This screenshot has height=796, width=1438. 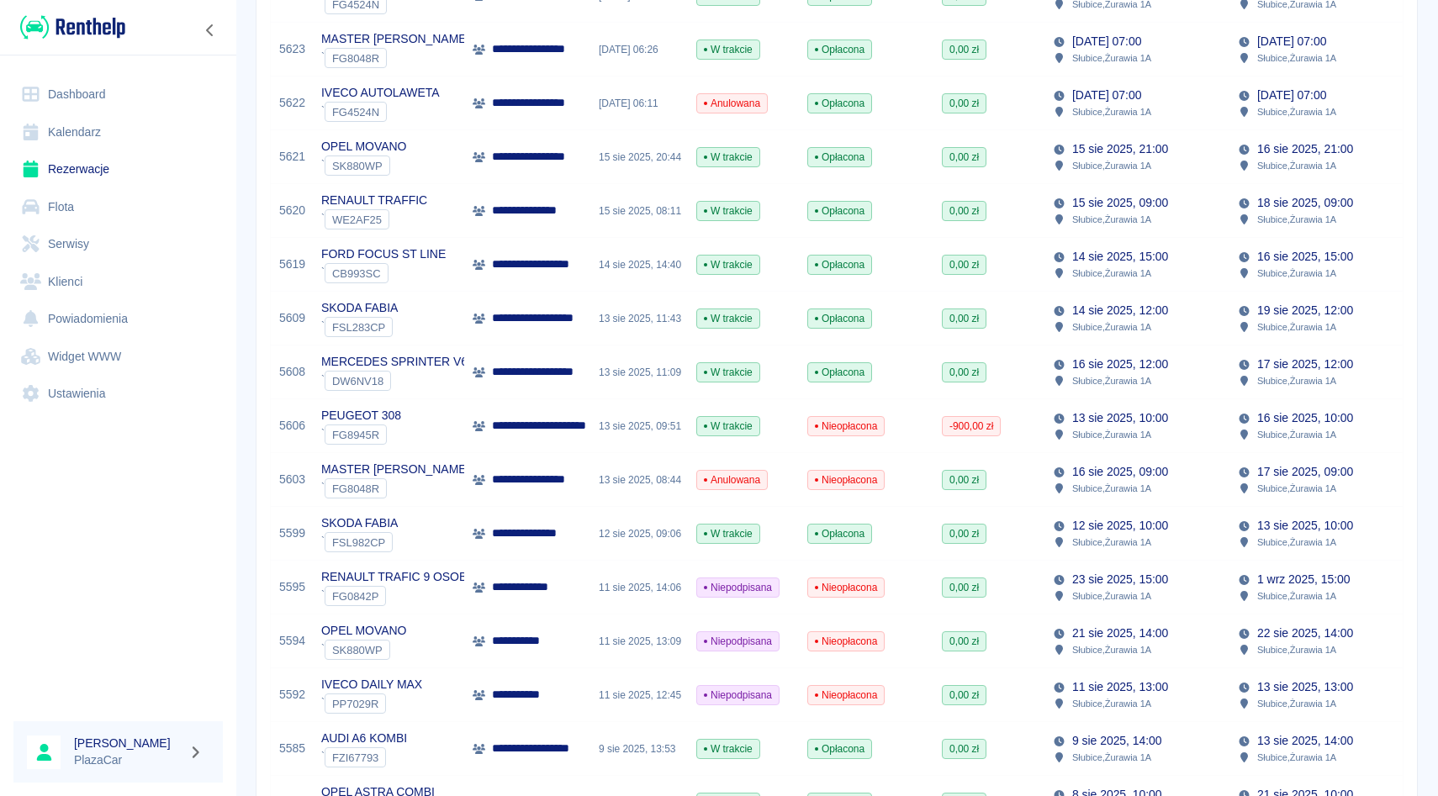 What do you see at coordinates (1120, 203) in the screenshot?
I see `p: 15 sie 2025, 09:00` at bounding box center [1120, 203].